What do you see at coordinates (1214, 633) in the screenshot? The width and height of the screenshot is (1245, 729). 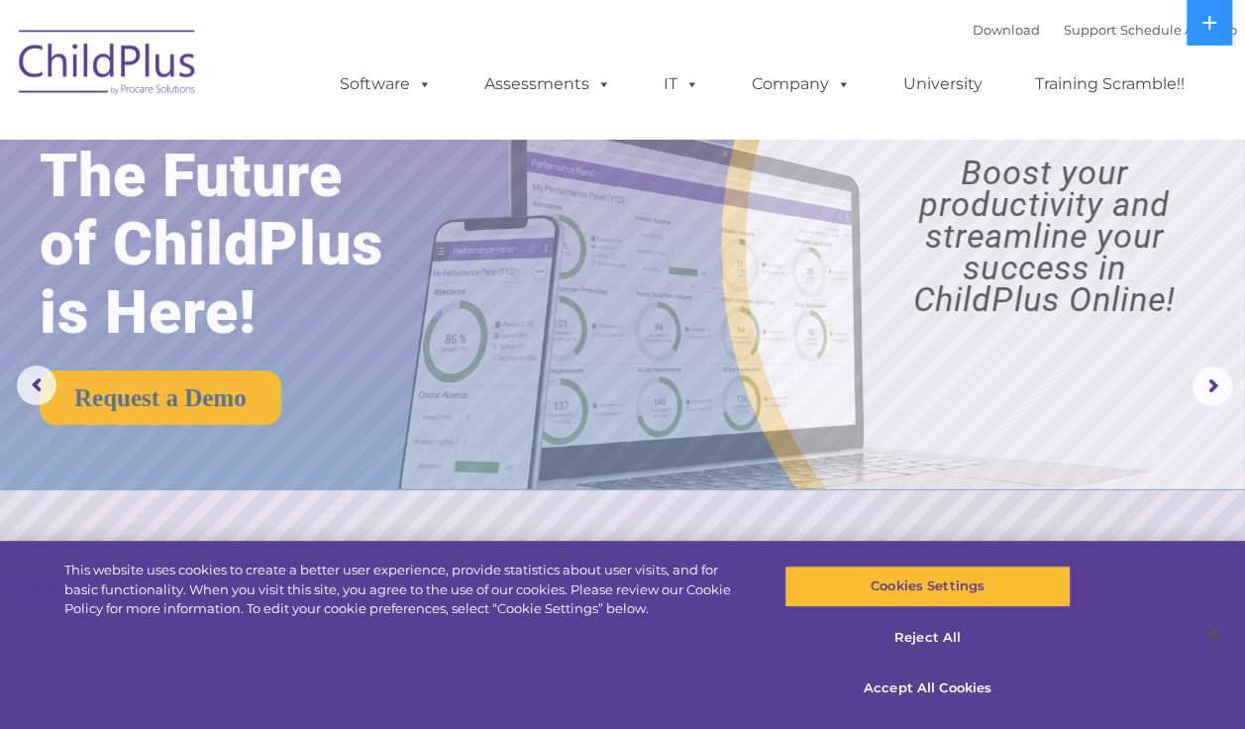 I see `button: Close` at bounding box center [1214, 633].